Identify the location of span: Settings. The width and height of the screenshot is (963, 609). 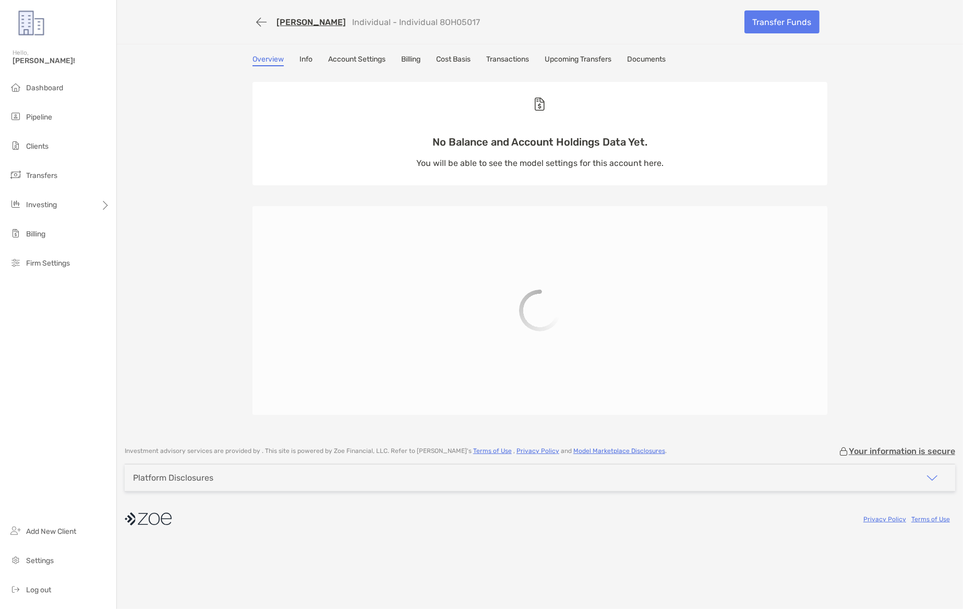
(40, 561).